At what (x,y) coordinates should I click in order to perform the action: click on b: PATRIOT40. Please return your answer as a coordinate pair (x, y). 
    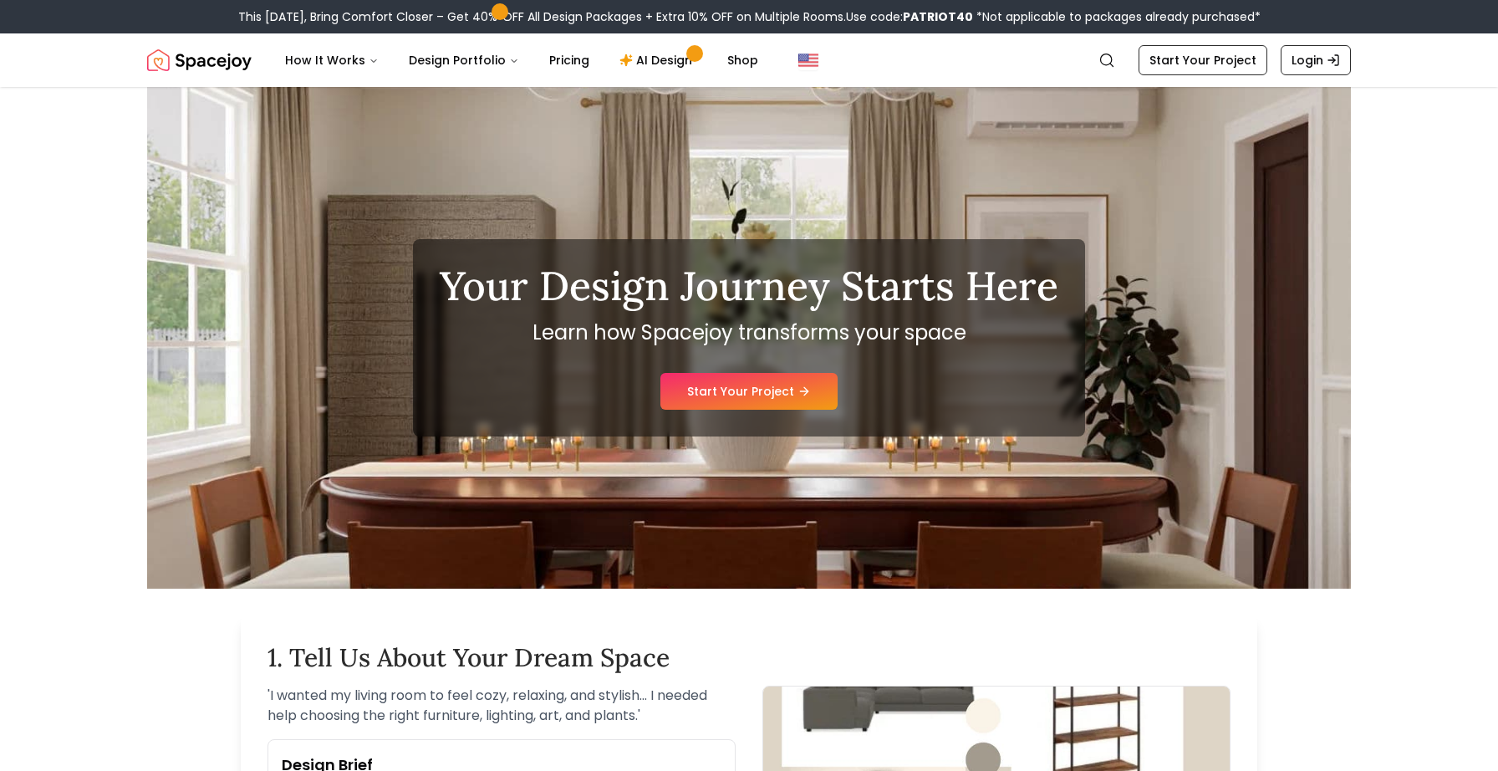
    Looking at the image, I should click on (938, 17).